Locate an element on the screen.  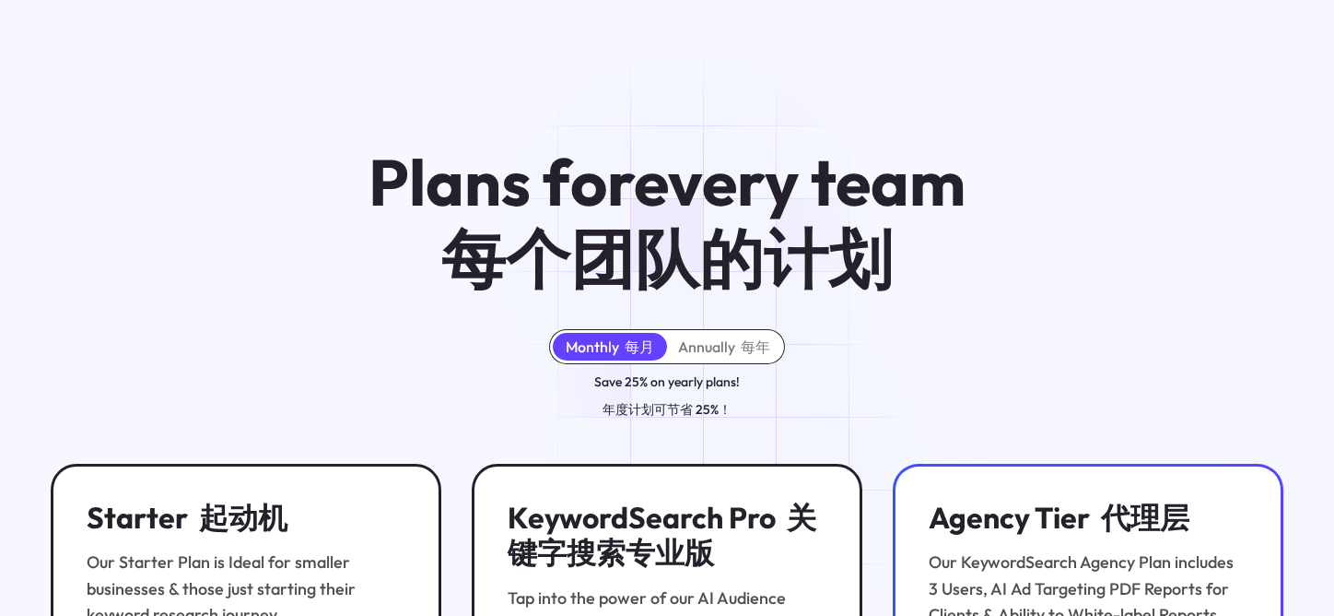
font: 代理层 is located at coordinates (1145, 517).